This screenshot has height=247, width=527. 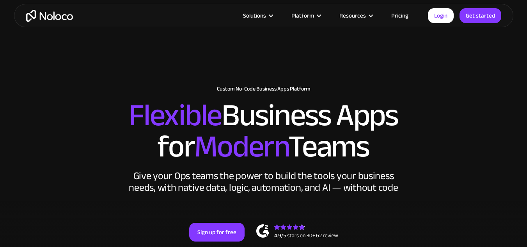 I want to click on a: home, so click(x=50, y=16).